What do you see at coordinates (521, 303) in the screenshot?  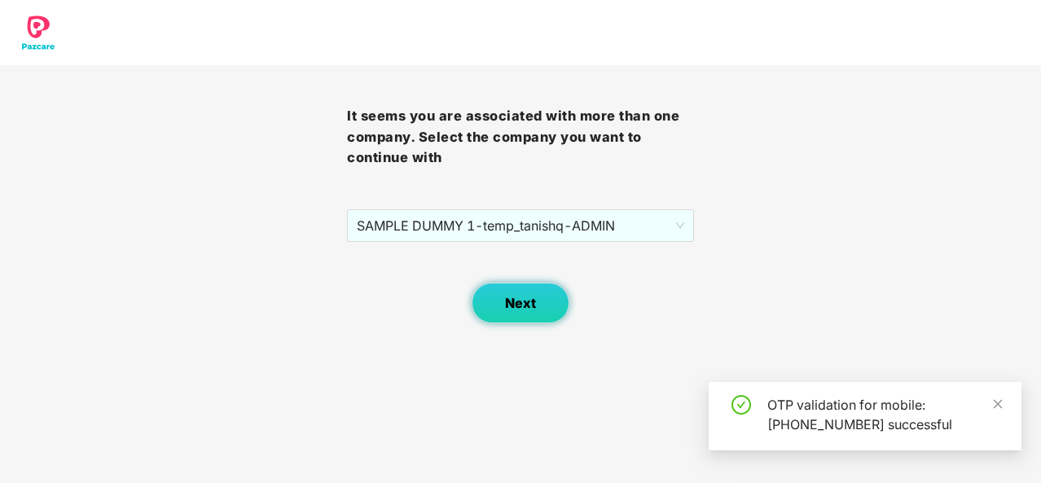 I see `span: Next` at bounding box center [521, 303].